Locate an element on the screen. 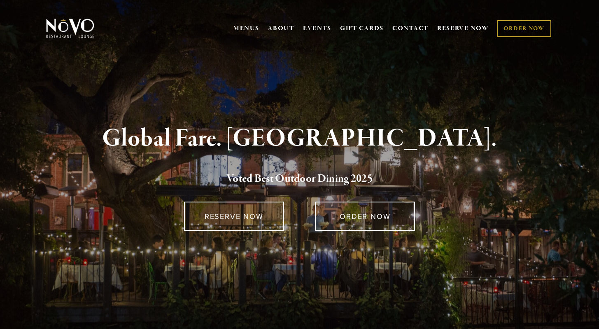  a: Voted Best Outdoor Dining 202 is located at coordinates (297, 179).